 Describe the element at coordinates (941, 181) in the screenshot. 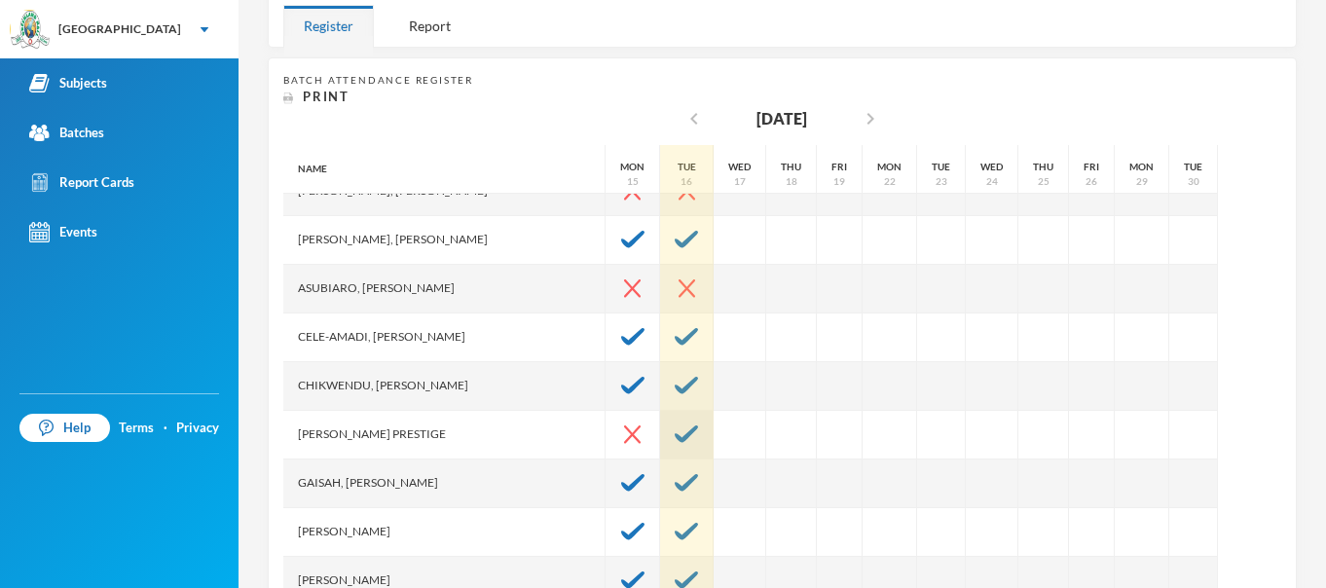

I see `div: 23` at that location.